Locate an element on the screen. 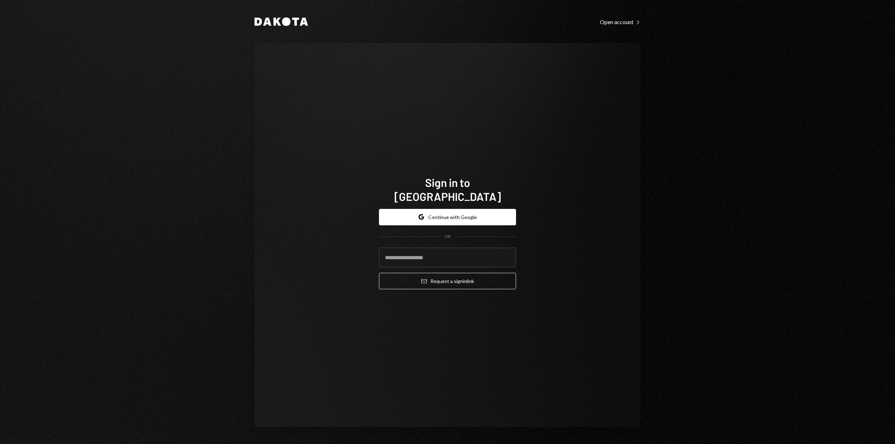  div: Open account is located at coordinates (620, 22).